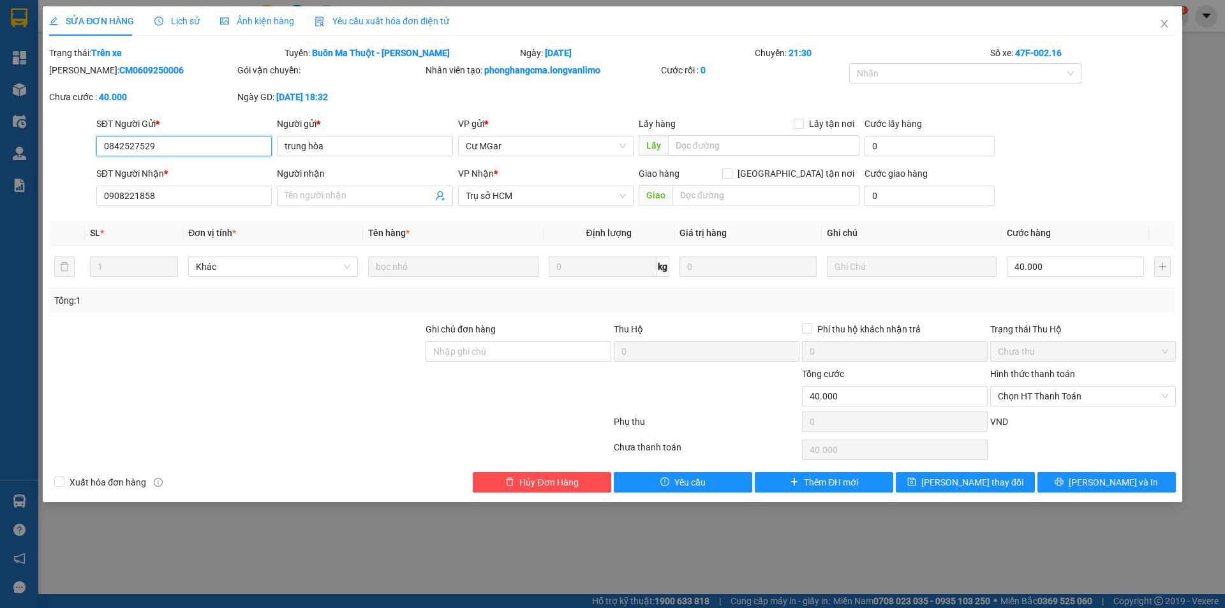 Image resolution: width=1225 pixels, height=608 pixels. I want to click on div: Ngày:, so click(636, 53).